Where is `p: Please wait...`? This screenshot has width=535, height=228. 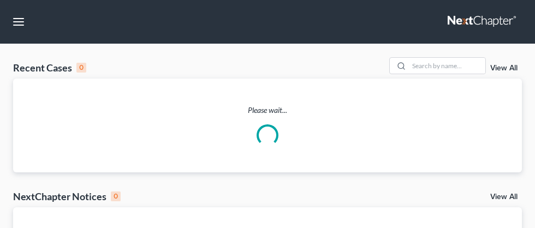 p: Please wait... is located at coordinates (268, 110).